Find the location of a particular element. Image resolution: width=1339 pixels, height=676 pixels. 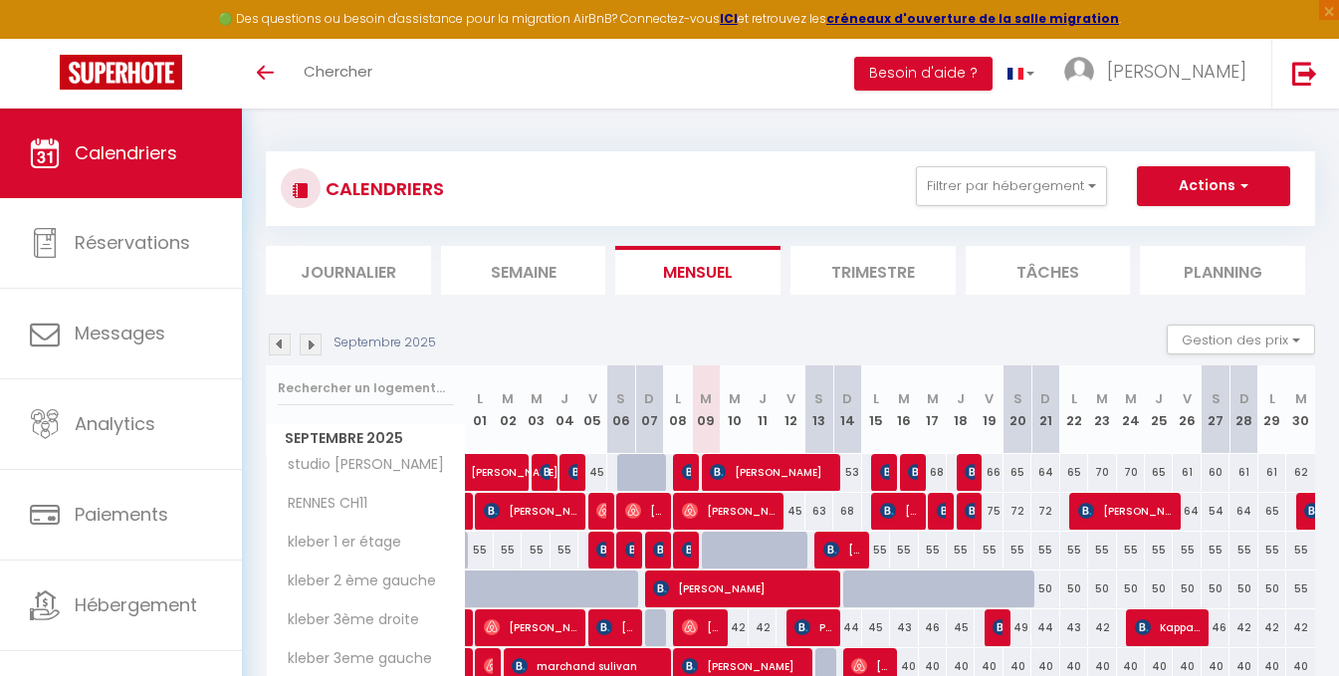

div: 72 is located at coordinates (1018, 511).